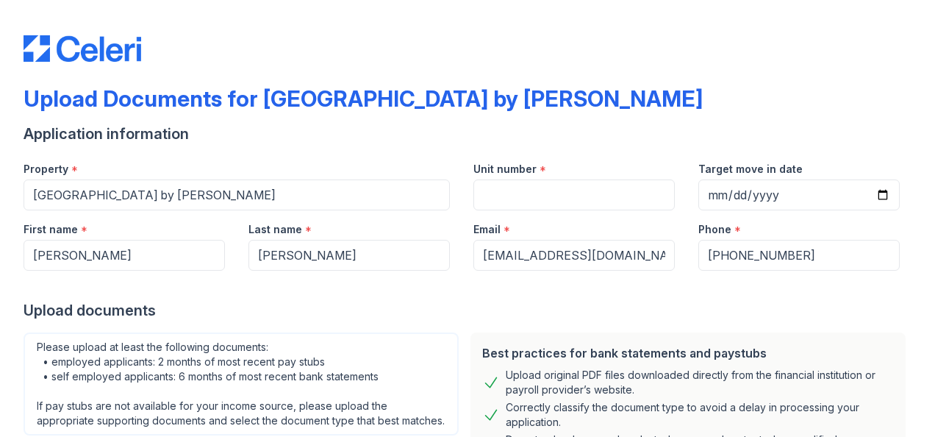 This screenshot has height=437, width=935. Describe the element at coordinates (82, 49) in the screenshot. I see `img: CE_Logo_Blue-a8612792a0a2168367f1c8372b55b34899dd931a85d93a1a3d3e32e68fde9ad4.png` at that location.